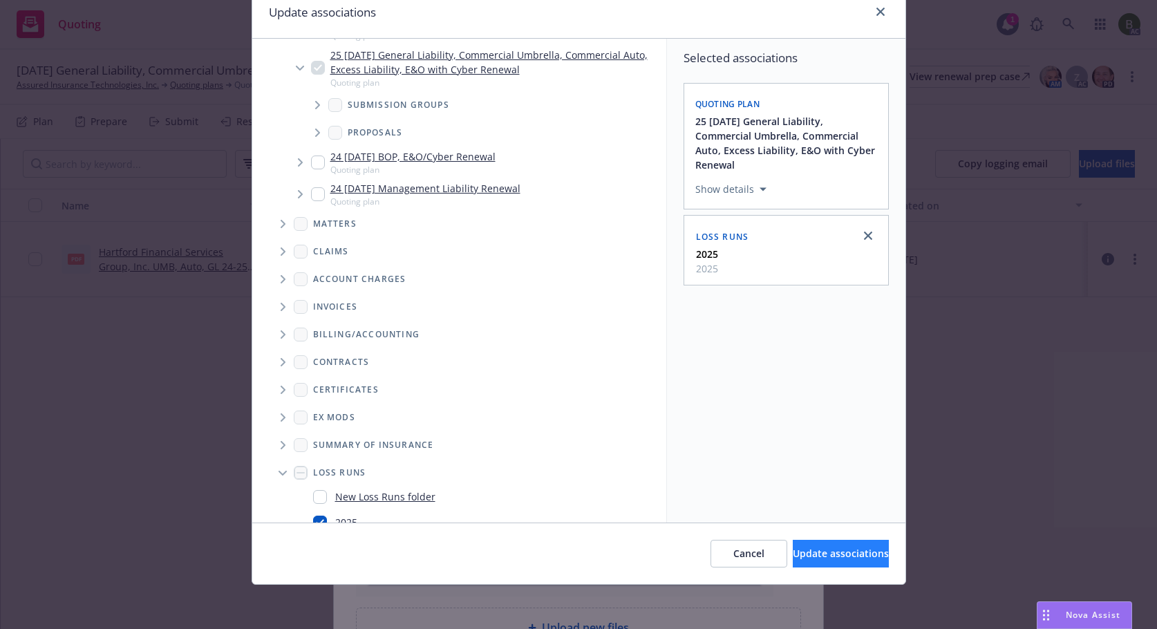 The image size is (1157, 629). Describe the element at coordinates (731, 189) in the screenshot. I see `button: Show details` at that location.